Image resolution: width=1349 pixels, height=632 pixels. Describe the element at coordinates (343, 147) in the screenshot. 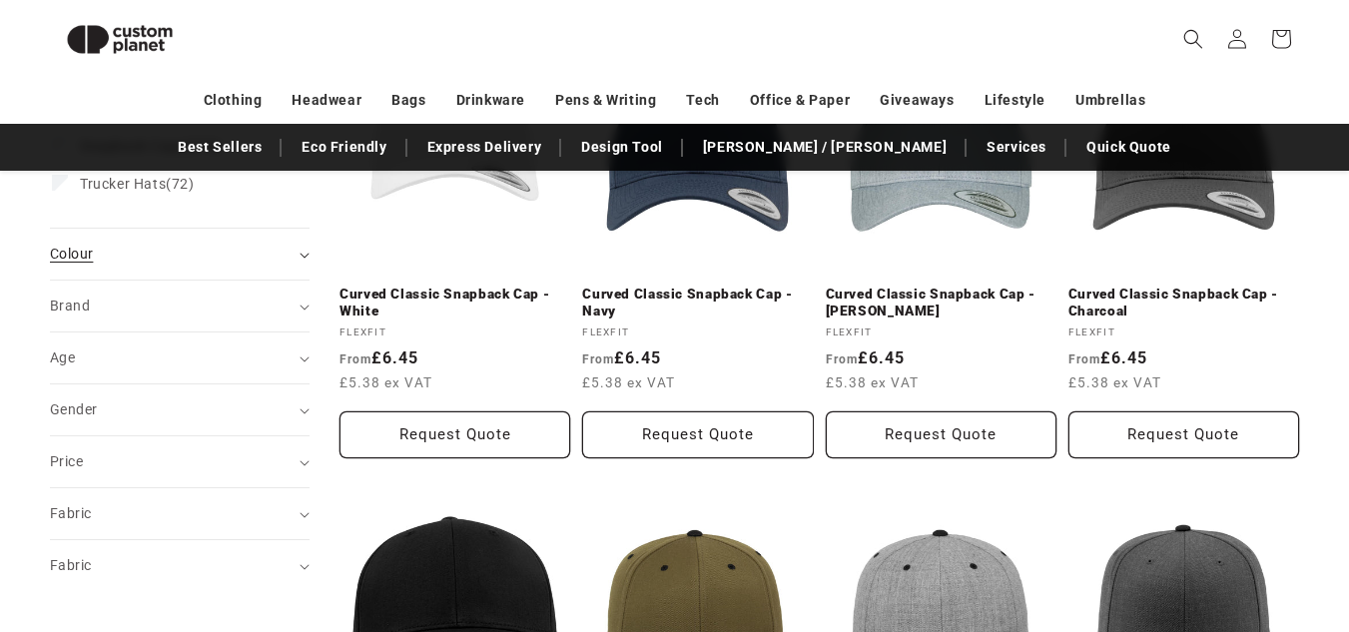

I see `a: Eco Friendly` at that location.